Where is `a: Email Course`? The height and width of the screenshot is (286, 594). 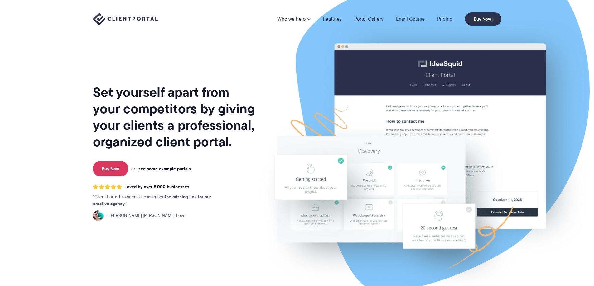 a: Email Course is located at coordinates (410, 19).